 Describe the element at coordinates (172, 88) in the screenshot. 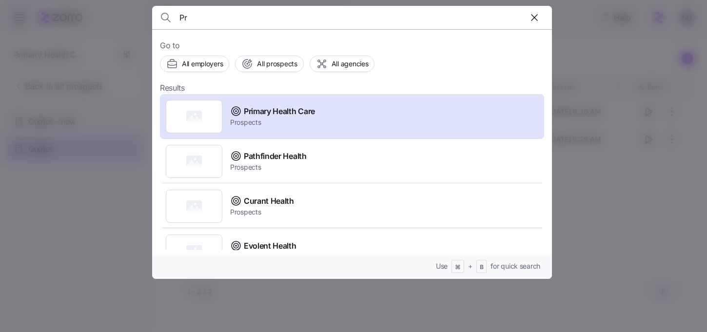

I see `span: Results` at that location.